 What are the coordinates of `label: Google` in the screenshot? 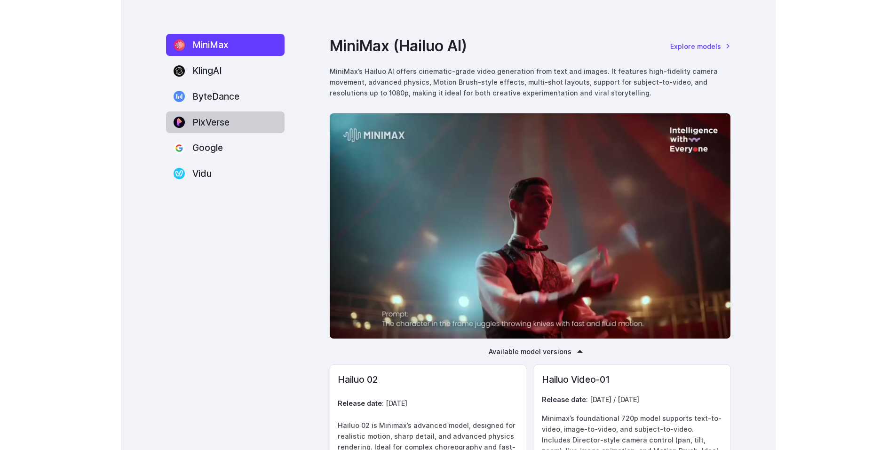 It's located at (225, 148).